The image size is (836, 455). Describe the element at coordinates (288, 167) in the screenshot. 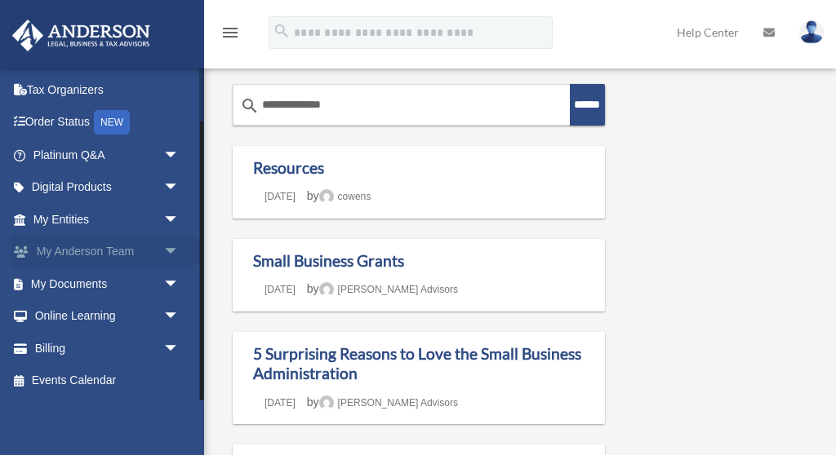

I see `a: Resources` at that location.